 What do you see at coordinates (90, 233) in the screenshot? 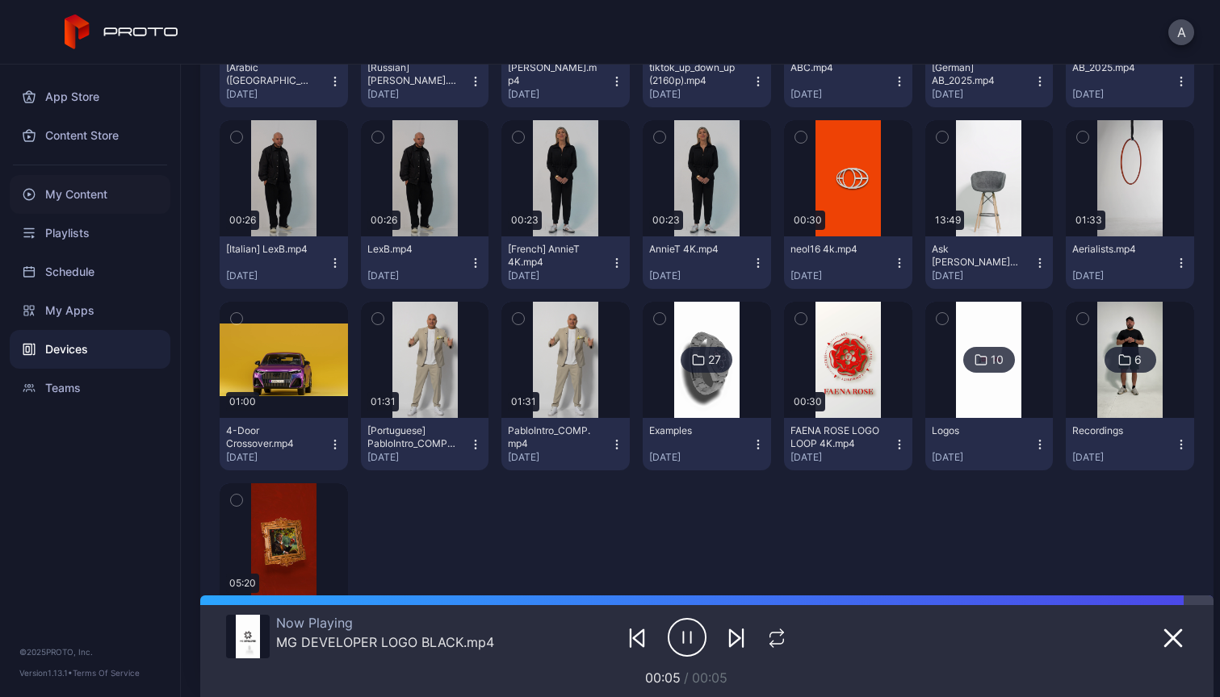
I see `a: Playlists` at bounding box center [90, 233].